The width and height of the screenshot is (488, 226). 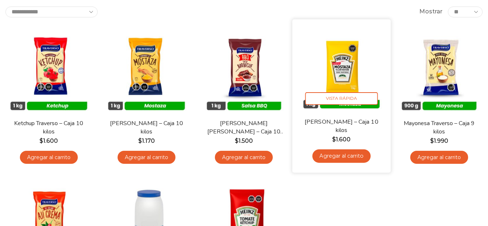 I want to click on a: Agregar al carrito: “Mostaza Traverso - Caja 10 kilos”, so click(x=146, y=157).